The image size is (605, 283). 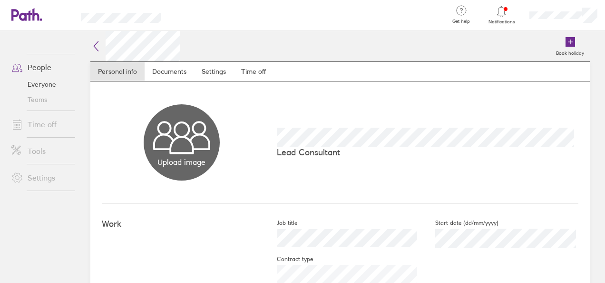 I want to click on a: Everyone, so click(x=42, y=84).